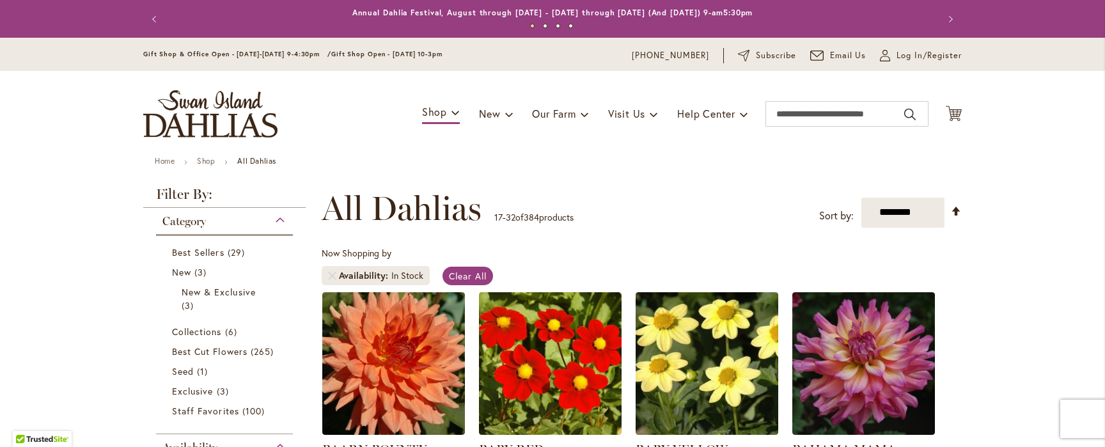 This screenshot has width=1105, height=447. What do you see at coordinates (531, 217) in the screenshot?
I see `span: 384` at bounding box center [531, 217].